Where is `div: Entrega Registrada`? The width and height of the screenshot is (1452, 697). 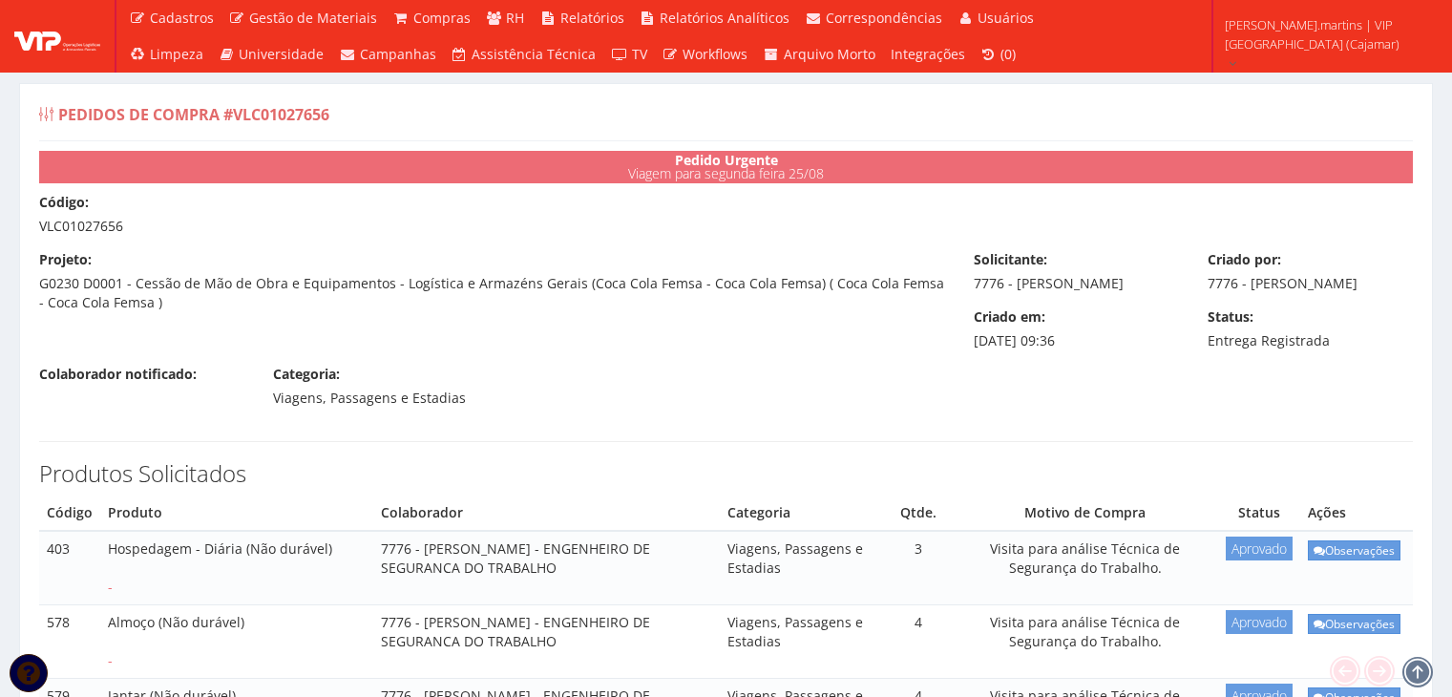 div: Entrega Registrada is located at coordinates (1310, 328).